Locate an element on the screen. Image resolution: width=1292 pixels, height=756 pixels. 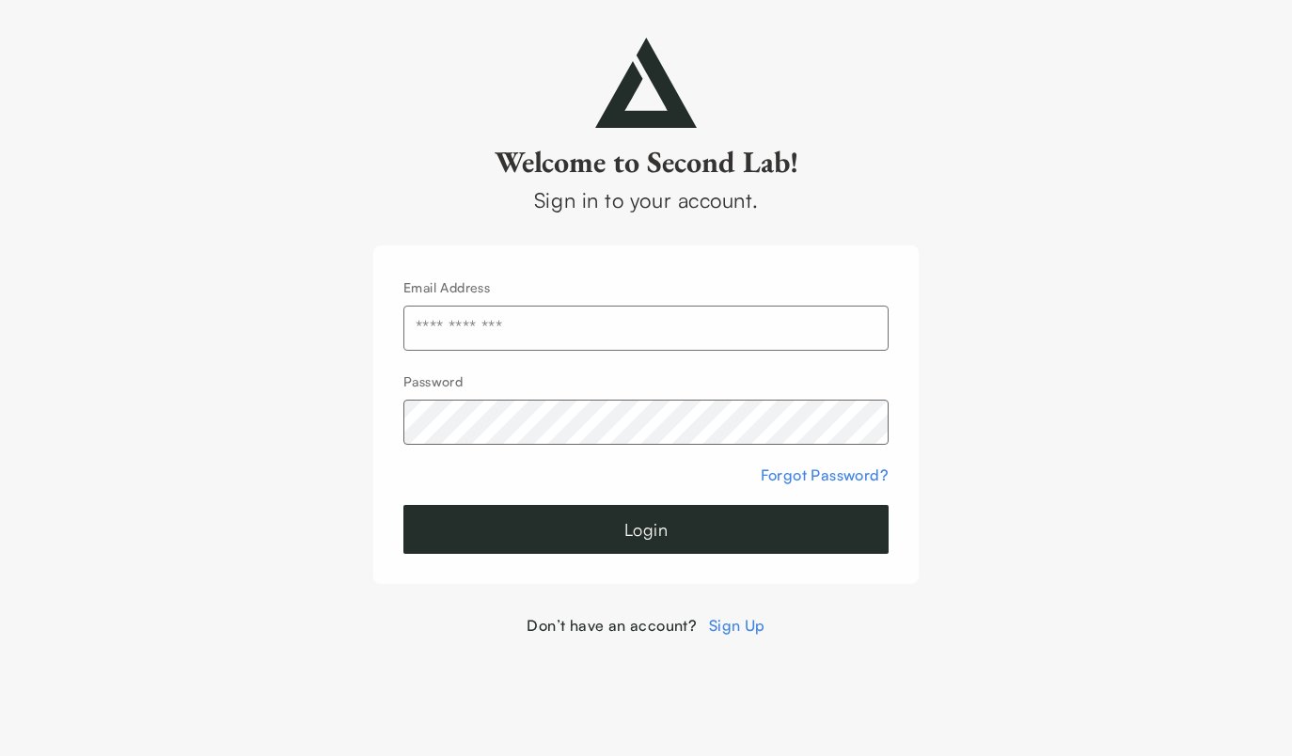
a: Sign Up is located at coordinates (737, 625).